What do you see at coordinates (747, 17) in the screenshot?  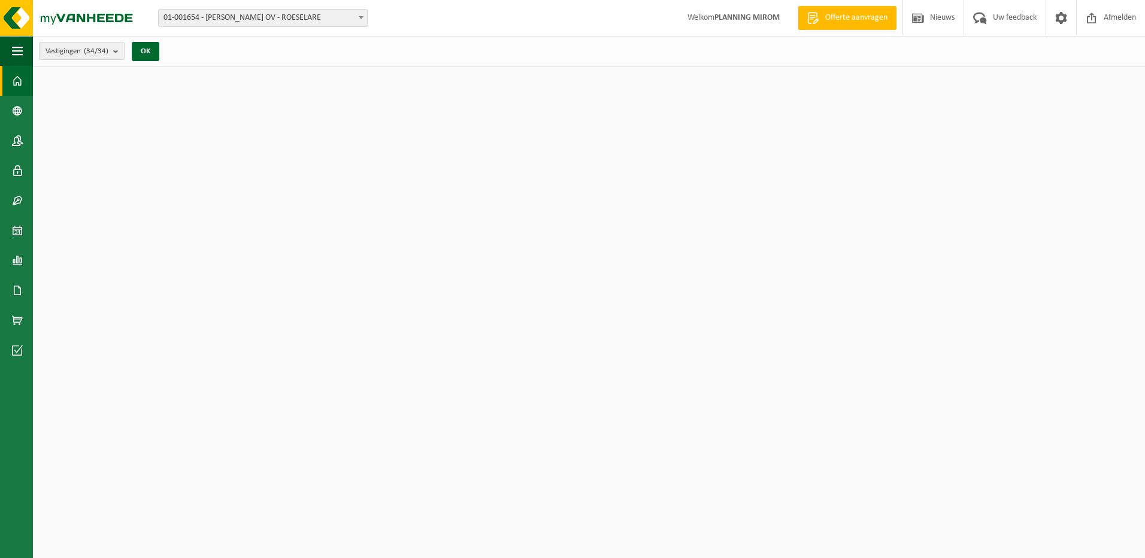 I see `strong: PLANNING MIROM` at bounding box center [747, 17].